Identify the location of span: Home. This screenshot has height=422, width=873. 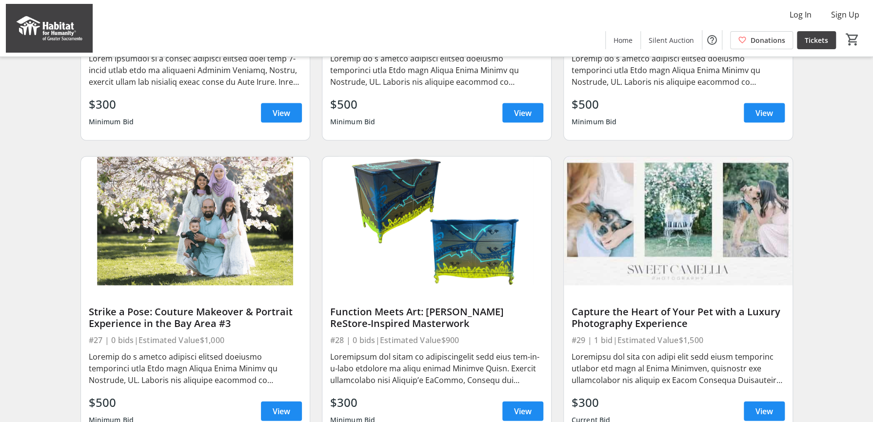
(623, 40).